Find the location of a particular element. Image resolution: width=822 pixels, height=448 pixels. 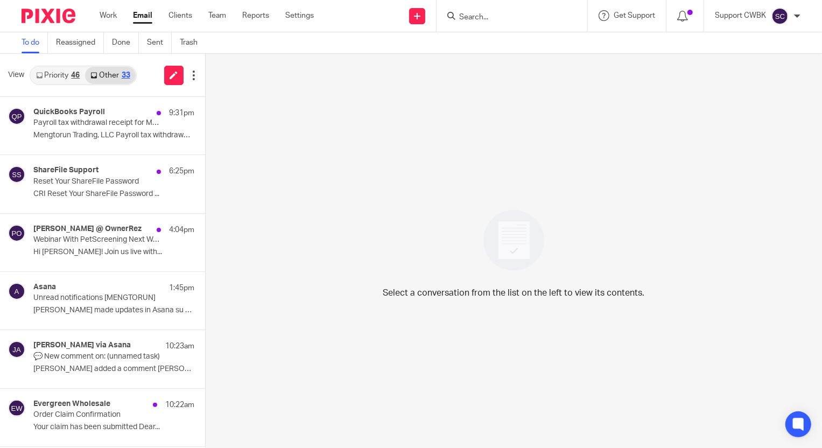

p: 1:45pm is located at coordinates (181, 288).